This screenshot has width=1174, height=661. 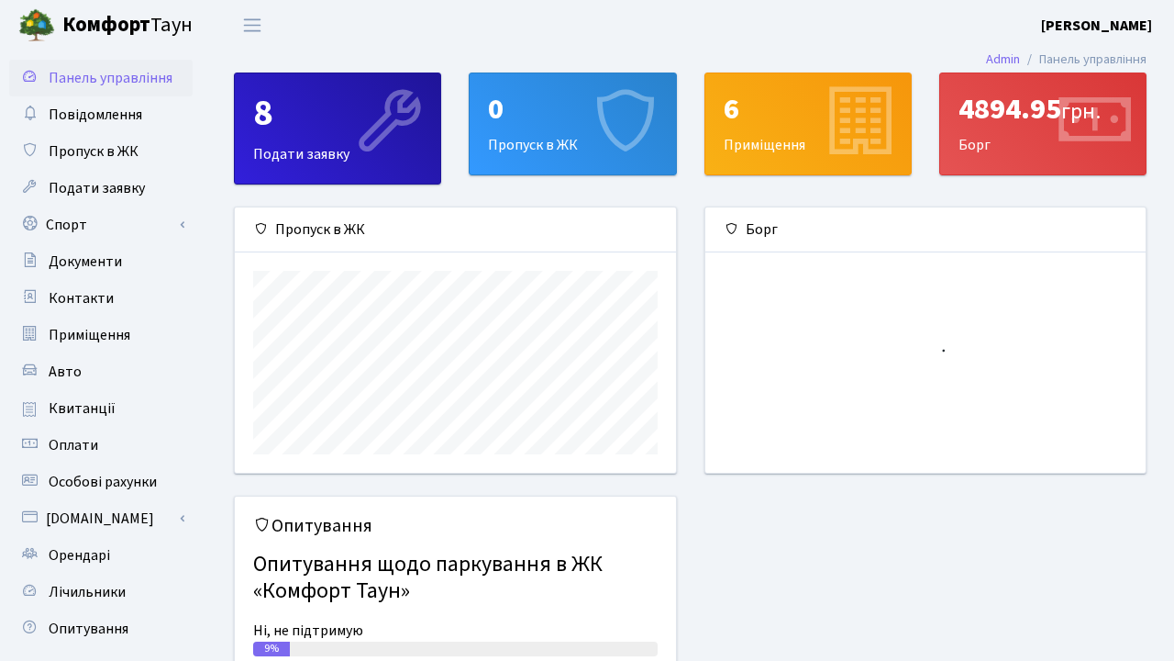 What do you see at coordinates (65, 372) in the screenshot?
I see `span: Авто` at bounding box center [65, 372].